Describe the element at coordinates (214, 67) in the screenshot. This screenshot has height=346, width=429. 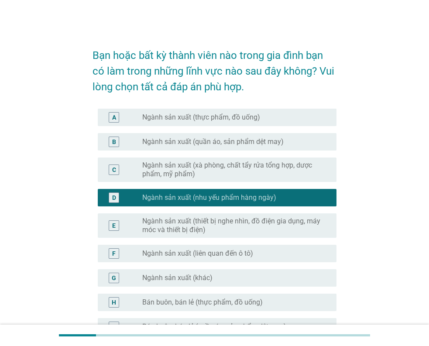
I see `h2: Bạn hoặc bất kỳ thành viên nào trong gia đình bạn có làm trong những lĩnh vực nào sau đây không? ...` at that location.